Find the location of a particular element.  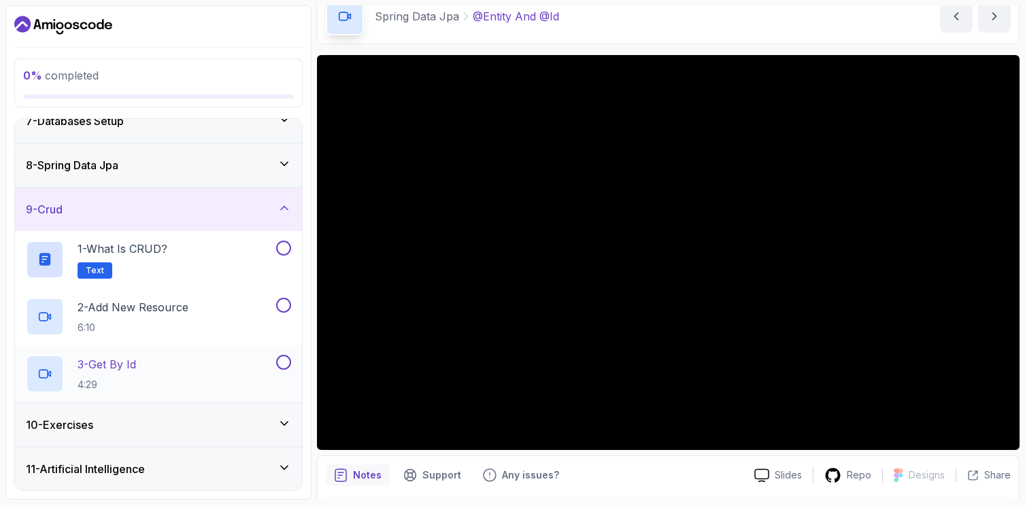

a: Slides is located at coordinates (778, 475).